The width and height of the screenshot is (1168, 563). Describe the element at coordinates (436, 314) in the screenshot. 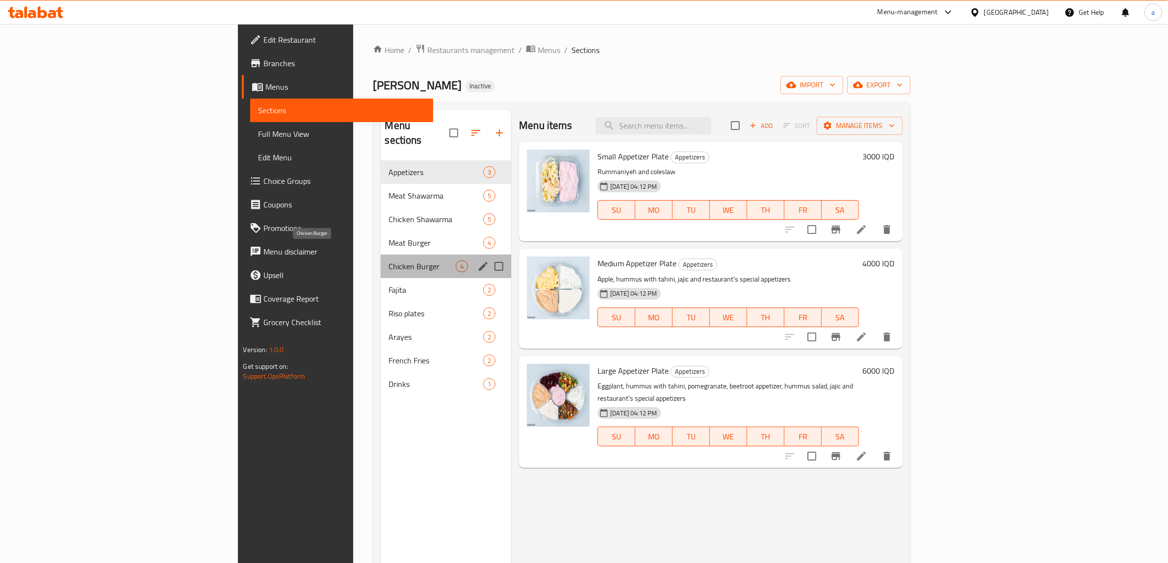

I see `div: Riso plates` at that location.